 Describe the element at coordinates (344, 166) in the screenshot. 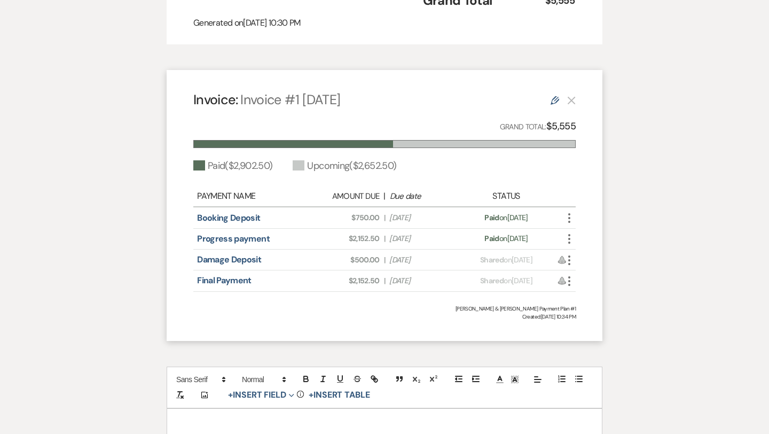

I see `div: Upcoming ( $2,652.50 )` at that location.